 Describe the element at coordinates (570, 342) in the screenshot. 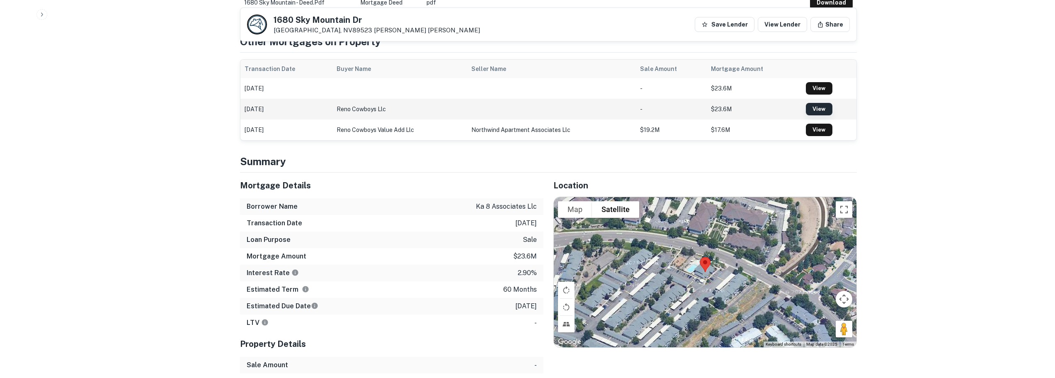

I see `a: Open this area in Google Maps (opens a new window)` at that location.